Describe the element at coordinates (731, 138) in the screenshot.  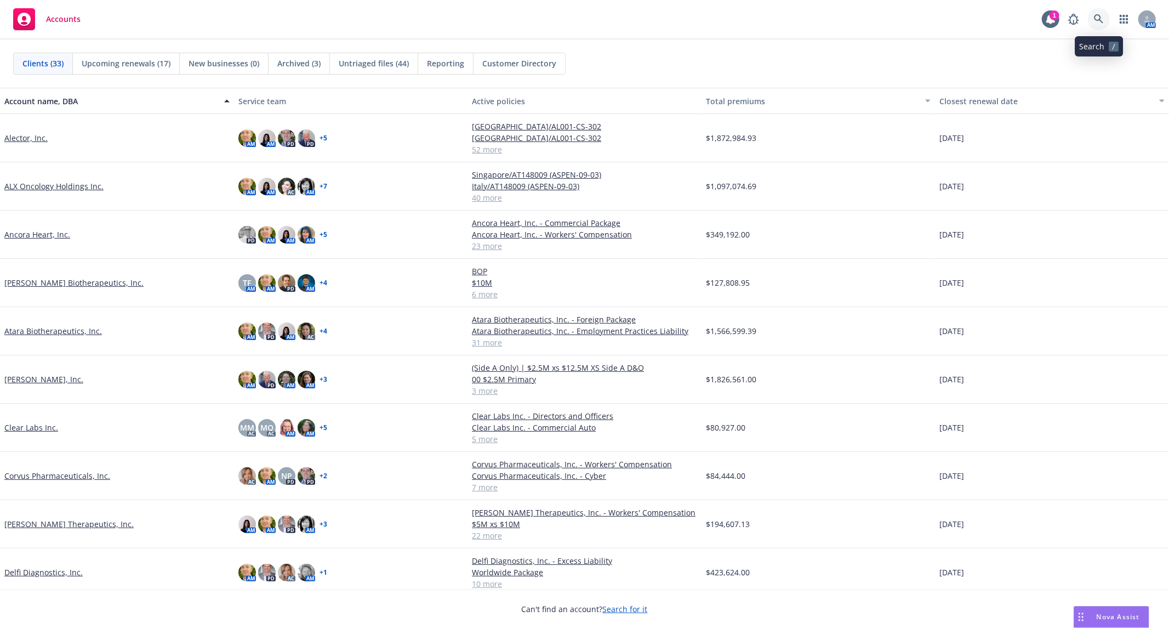
I see `span: $1,872,984.93` at that location.